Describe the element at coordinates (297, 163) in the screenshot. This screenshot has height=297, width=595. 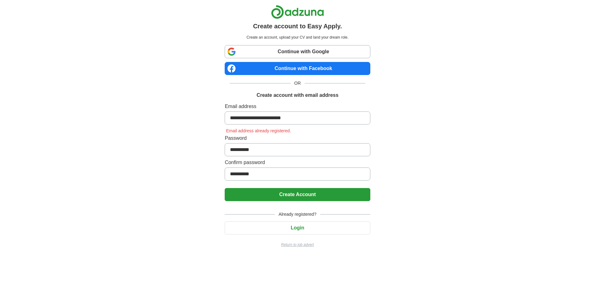
I see `label: Confirm password` at that location.